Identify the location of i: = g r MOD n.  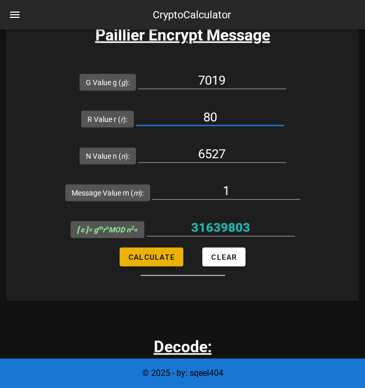
(105, 230).